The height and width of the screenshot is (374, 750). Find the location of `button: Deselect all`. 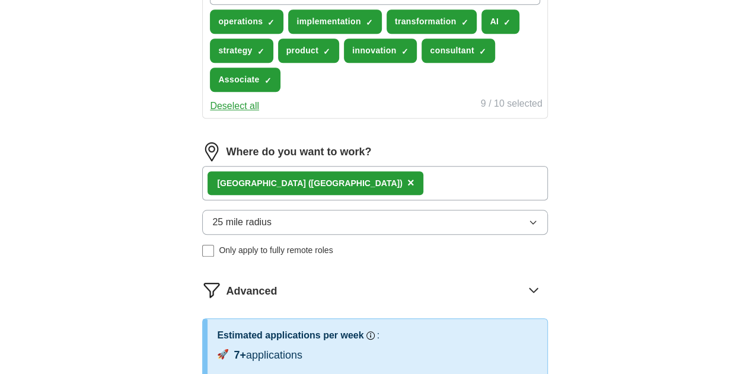

button: Deselect all is located at coordinates (234, 106).